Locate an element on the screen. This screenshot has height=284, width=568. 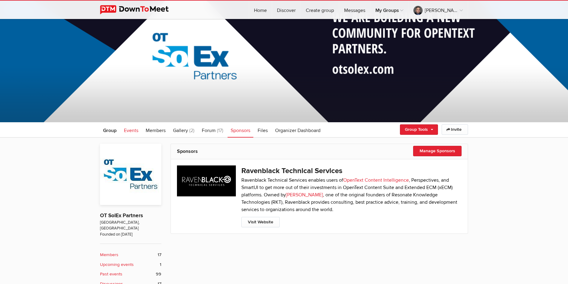
a: Forum (17) is located at coordinates (212, 130).